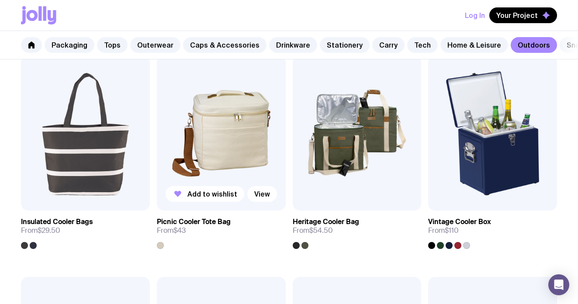 The image size is (578, 304). I want to click on a: Outdoors, so click(534, 45).